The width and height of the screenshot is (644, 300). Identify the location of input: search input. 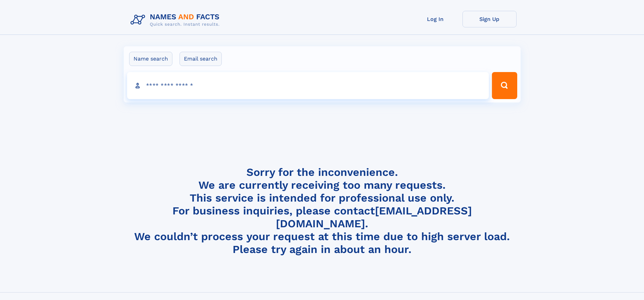
(308, 85).